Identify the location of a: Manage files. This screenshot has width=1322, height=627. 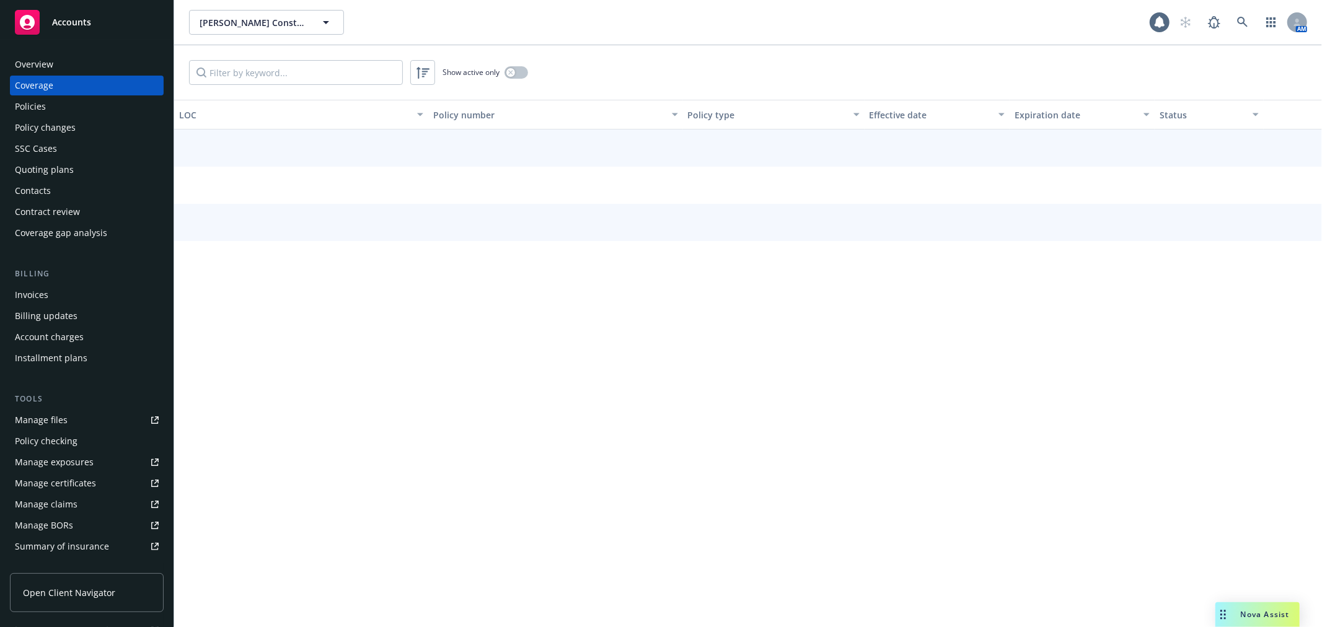
(87, 420).